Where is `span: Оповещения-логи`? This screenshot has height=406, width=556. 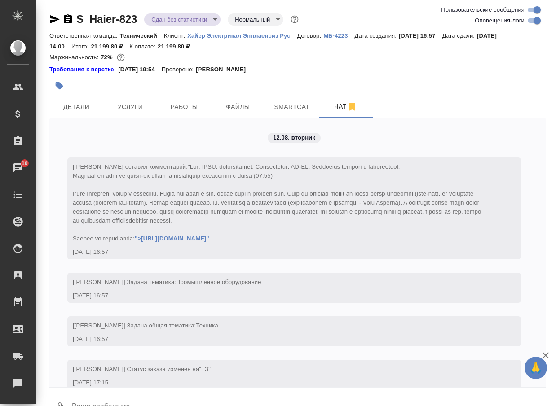 span: Оповещения-логи is located at coordinates (499, 21).